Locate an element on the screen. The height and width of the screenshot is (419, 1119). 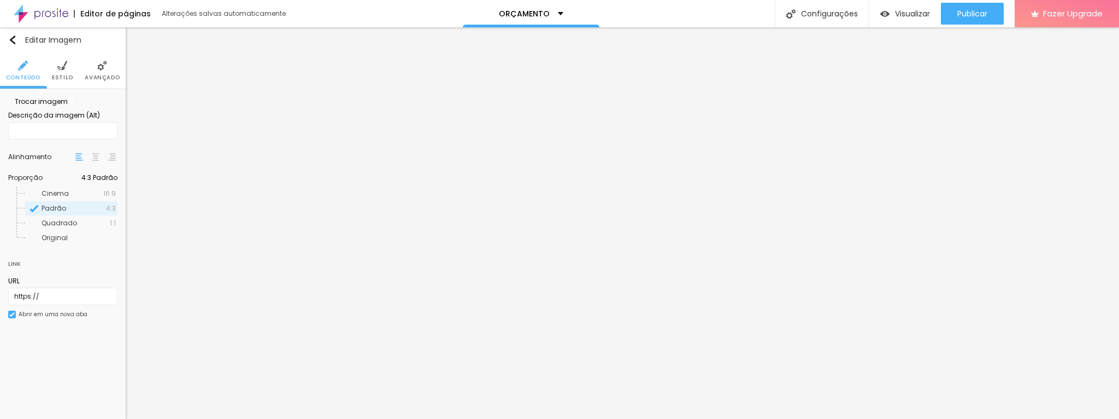
span: 16:9 is located at coordinates (109, 193).